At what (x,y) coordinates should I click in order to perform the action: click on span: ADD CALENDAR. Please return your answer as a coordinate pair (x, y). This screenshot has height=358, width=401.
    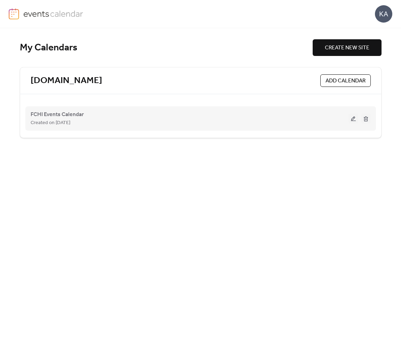
    Looking at the image, I should click on (345, 81).